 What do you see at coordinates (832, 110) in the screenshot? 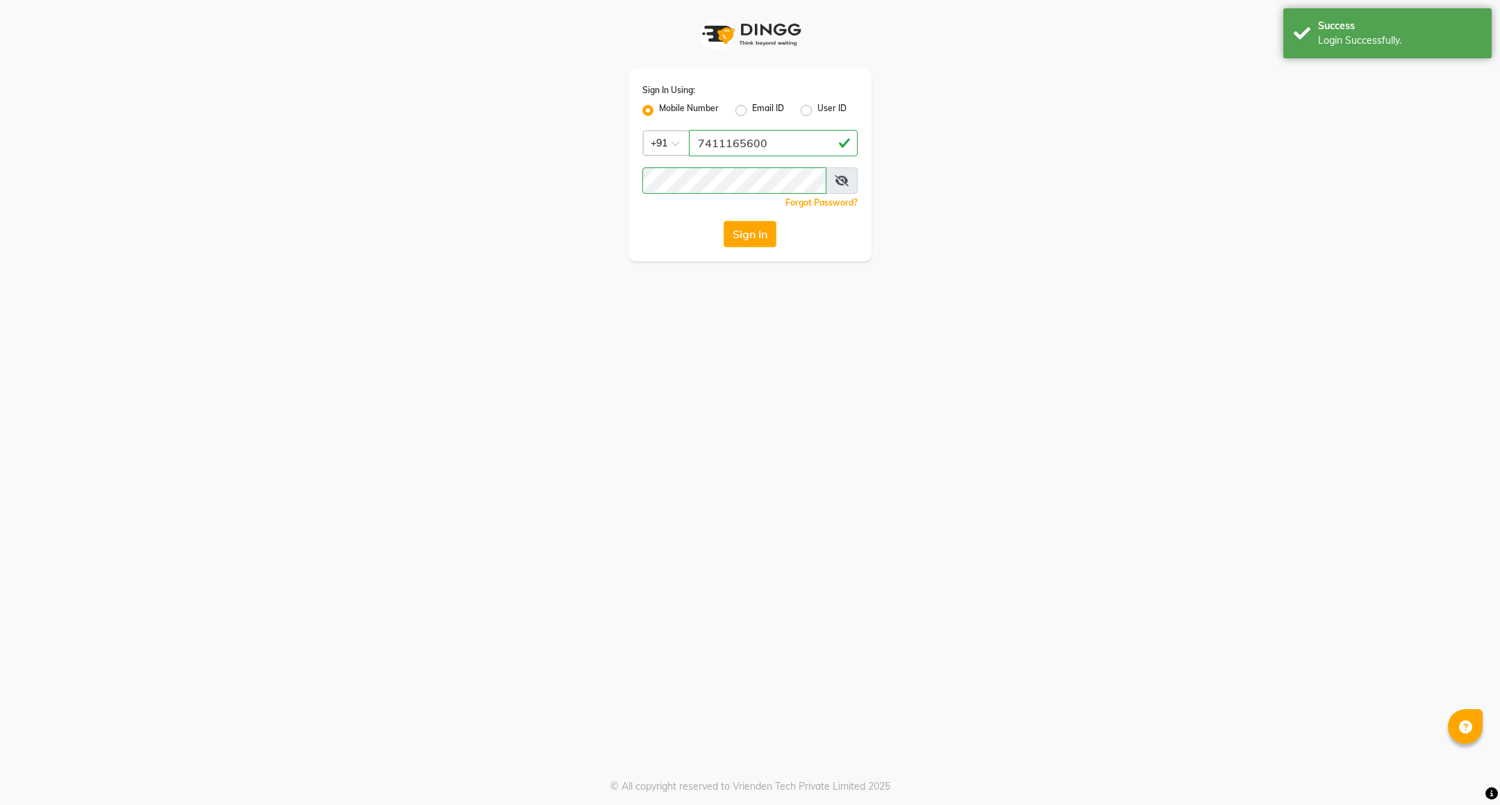
I see `label: User ID` at bounding box center [832, 110].